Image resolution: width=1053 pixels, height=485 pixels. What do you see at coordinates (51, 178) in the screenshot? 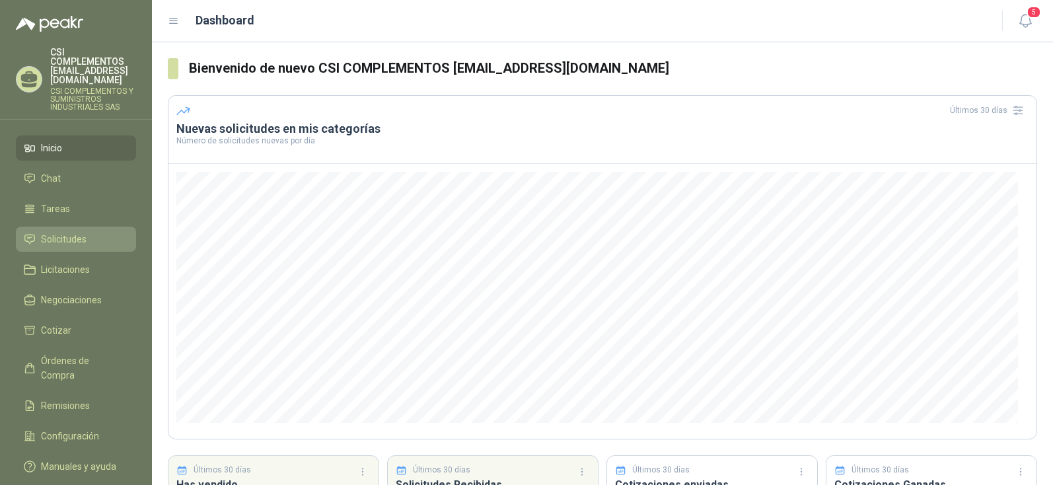
I see `span: Chat` at bounding box center [51, 178].